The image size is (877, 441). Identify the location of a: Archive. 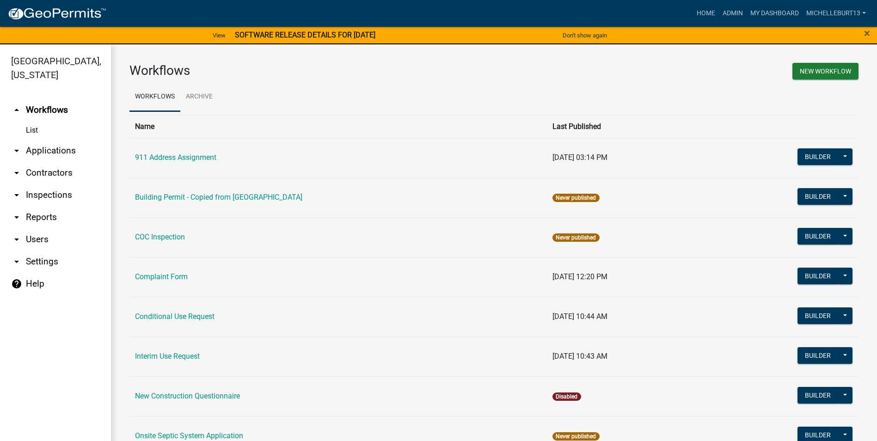
(199, 97).